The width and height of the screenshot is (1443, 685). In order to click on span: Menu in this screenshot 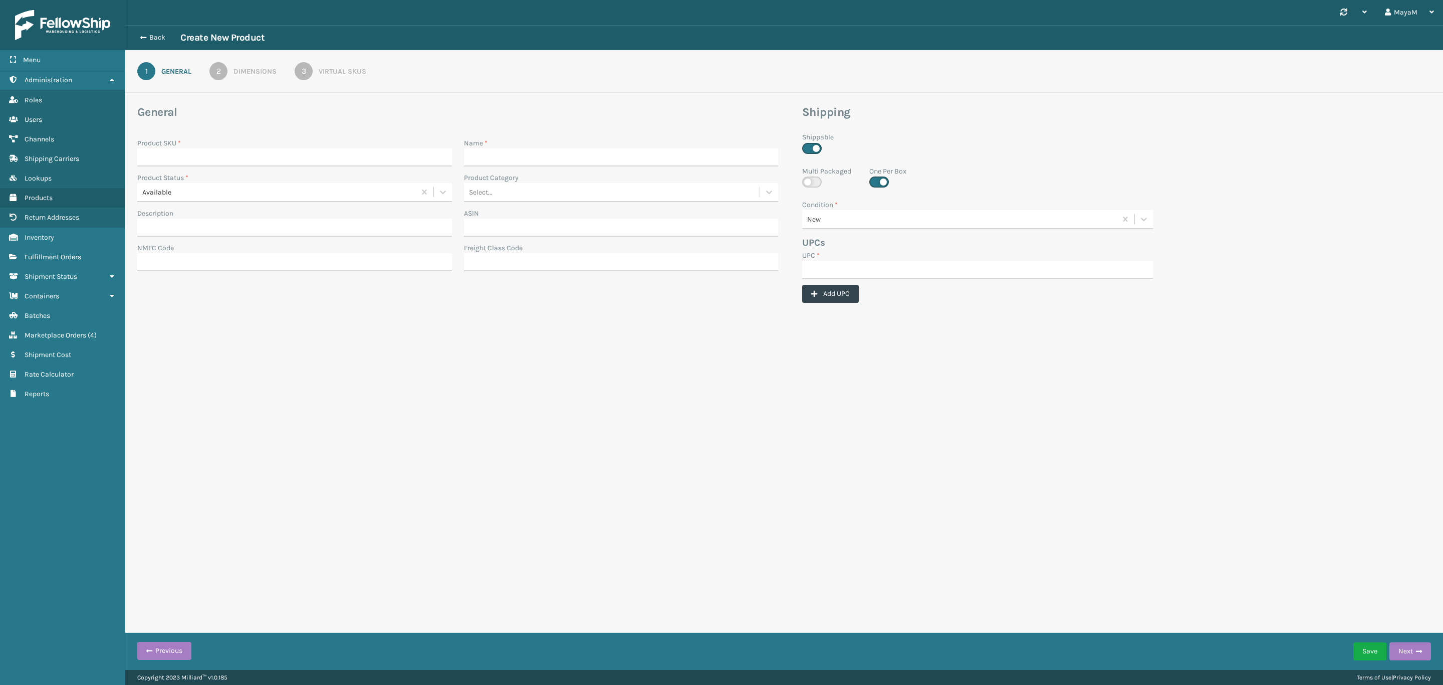, I will do `click(32, 60)`.